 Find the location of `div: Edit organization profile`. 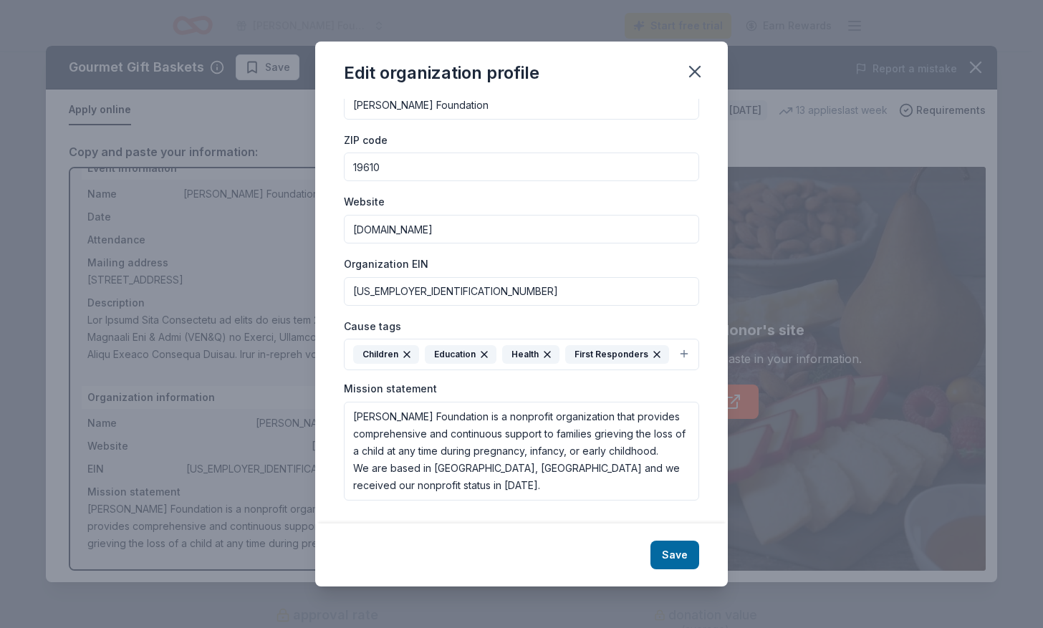

div: Edit organization profile is located at coordinates (441, 73).